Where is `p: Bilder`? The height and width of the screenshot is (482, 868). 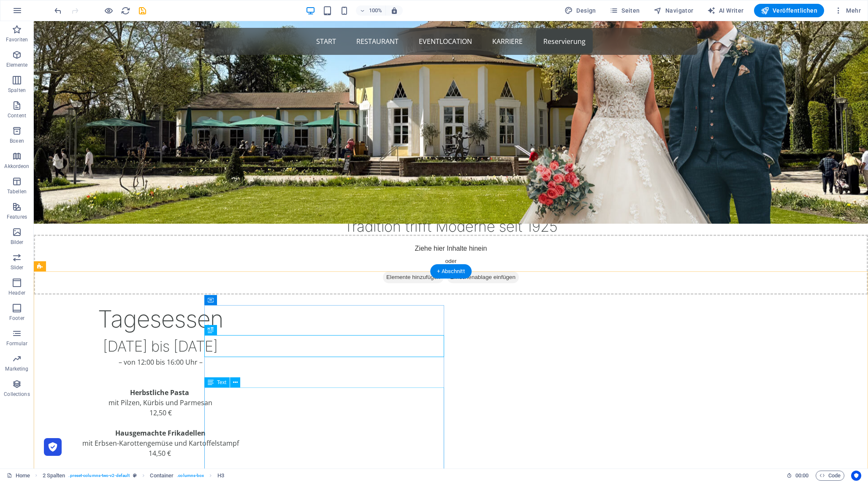 p: Bilder is located at coordinates (17, 242).